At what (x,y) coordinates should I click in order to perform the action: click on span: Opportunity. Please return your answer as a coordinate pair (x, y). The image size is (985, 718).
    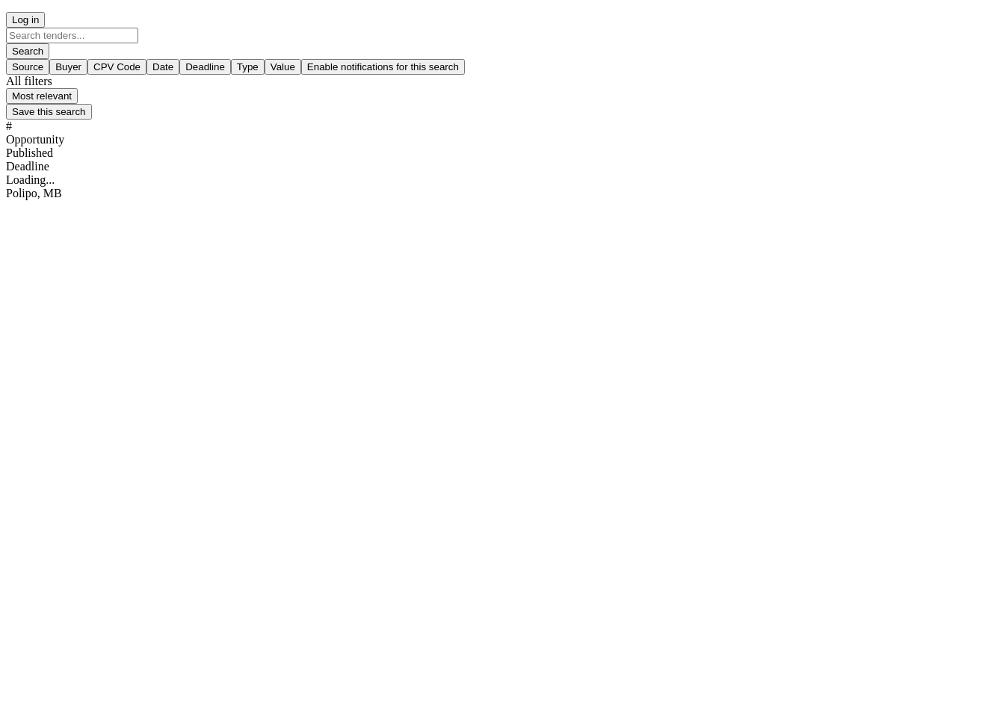
    Looking at the image, I should click on (35, 139).